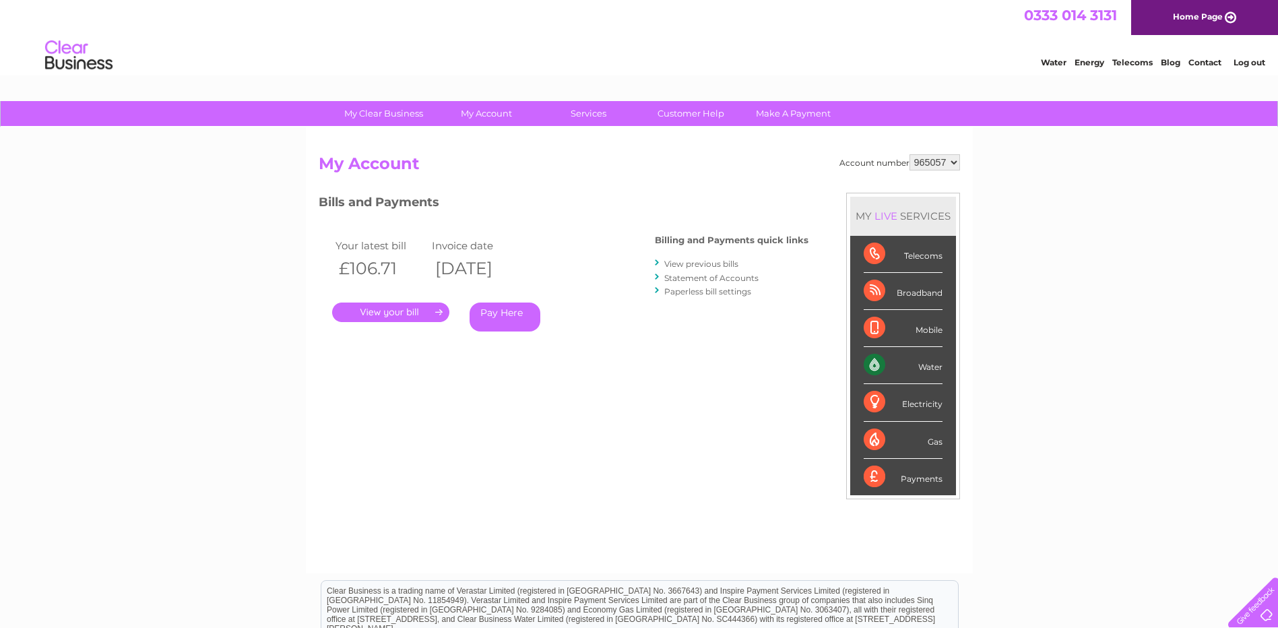  I want to click on div: Gas, so click(903, 440).